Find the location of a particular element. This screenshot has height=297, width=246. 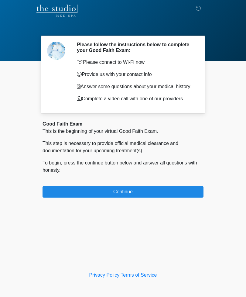

p: To begin, press the continue button below and answer all questions with honesty. is located at coordinates (123, 166).